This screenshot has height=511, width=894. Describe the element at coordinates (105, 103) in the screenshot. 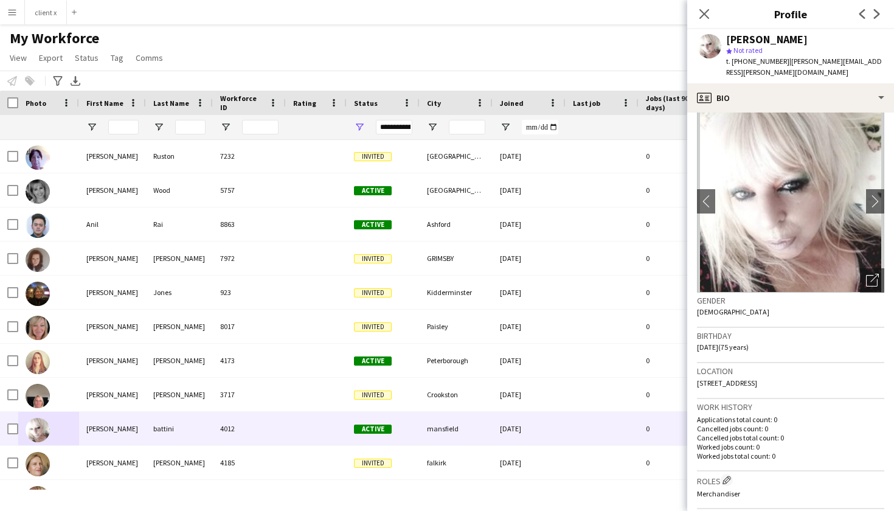

I see `span: First Name` at that location.